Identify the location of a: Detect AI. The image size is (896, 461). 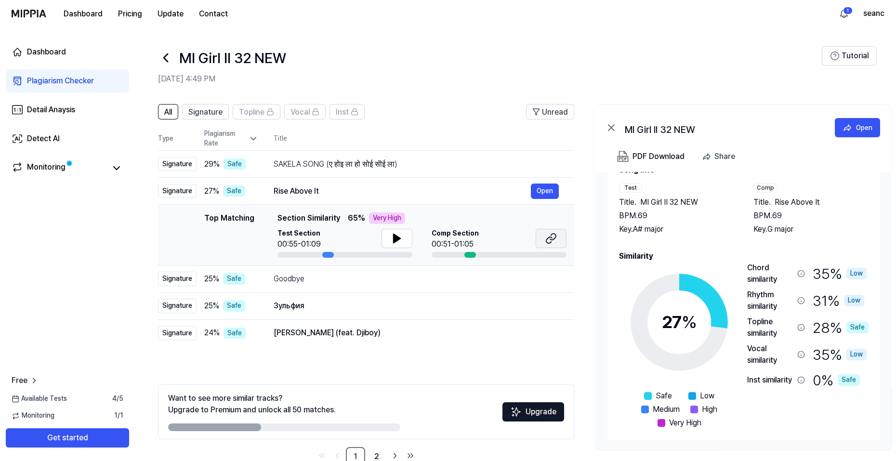
(67, 139).